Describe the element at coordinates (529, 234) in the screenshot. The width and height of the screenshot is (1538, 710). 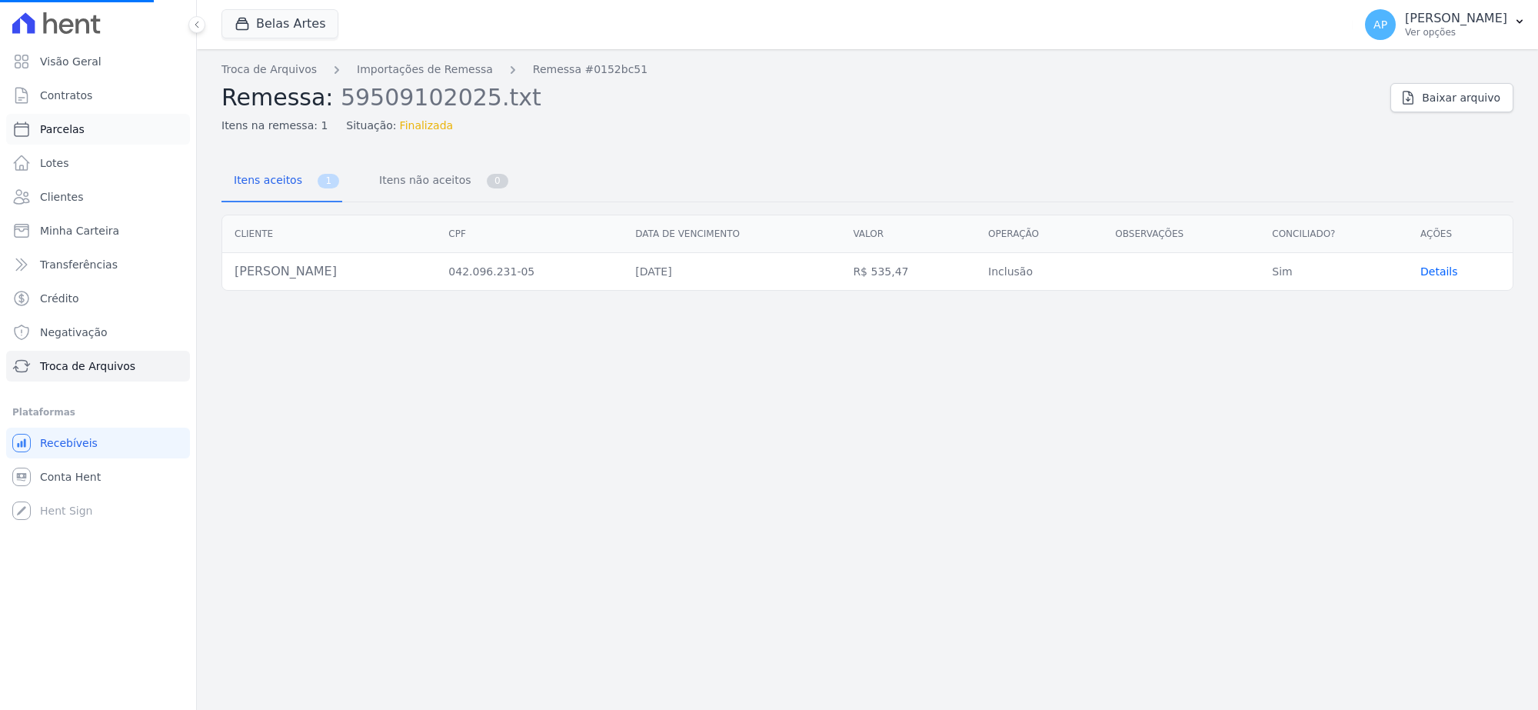
I see `th: CPF` at that location.